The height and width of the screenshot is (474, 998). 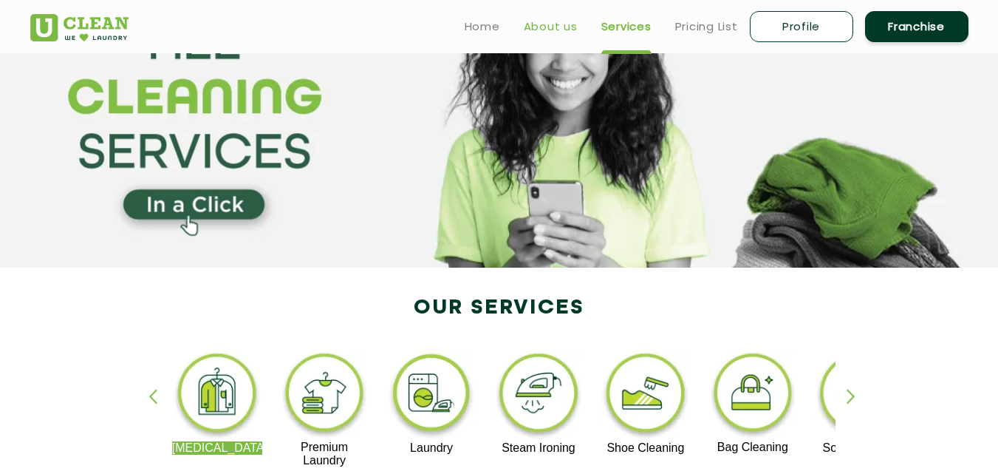 What do you see at coordinates (802, 27) in the screenshot?
I see `a: Profile` at bounding box center [802, 27].